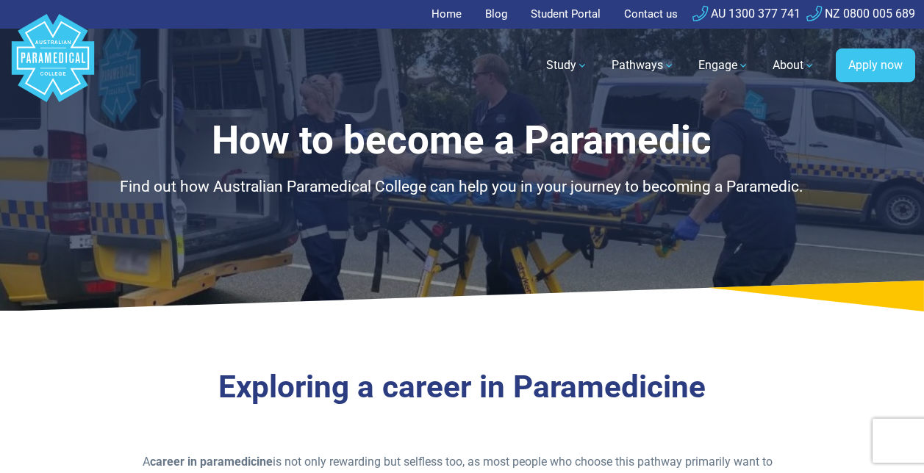  What do you see at coordinates (723, 65) in the screenshot?
I see `a: Engage` at bounding box center [723, 65].